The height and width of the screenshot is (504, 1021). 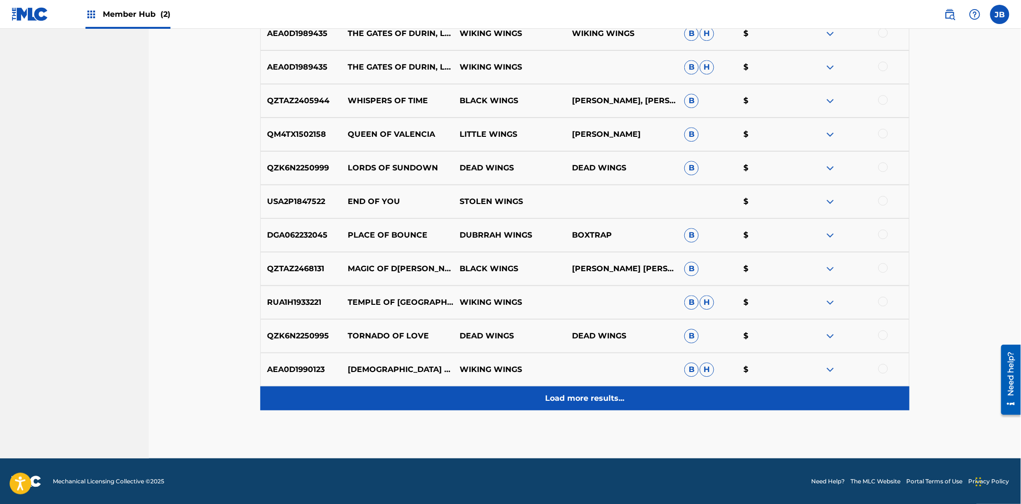 What do you see at coordinates (989, 482) in the screenshot?
I see `a: Privacy Policy` at bounding box center [989, 482].